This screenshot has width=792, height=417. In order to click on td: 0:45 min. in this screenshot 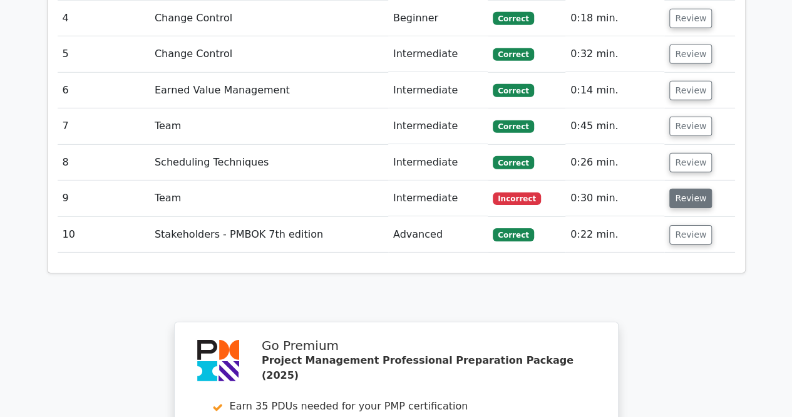, I will do `click(615, 126)`.